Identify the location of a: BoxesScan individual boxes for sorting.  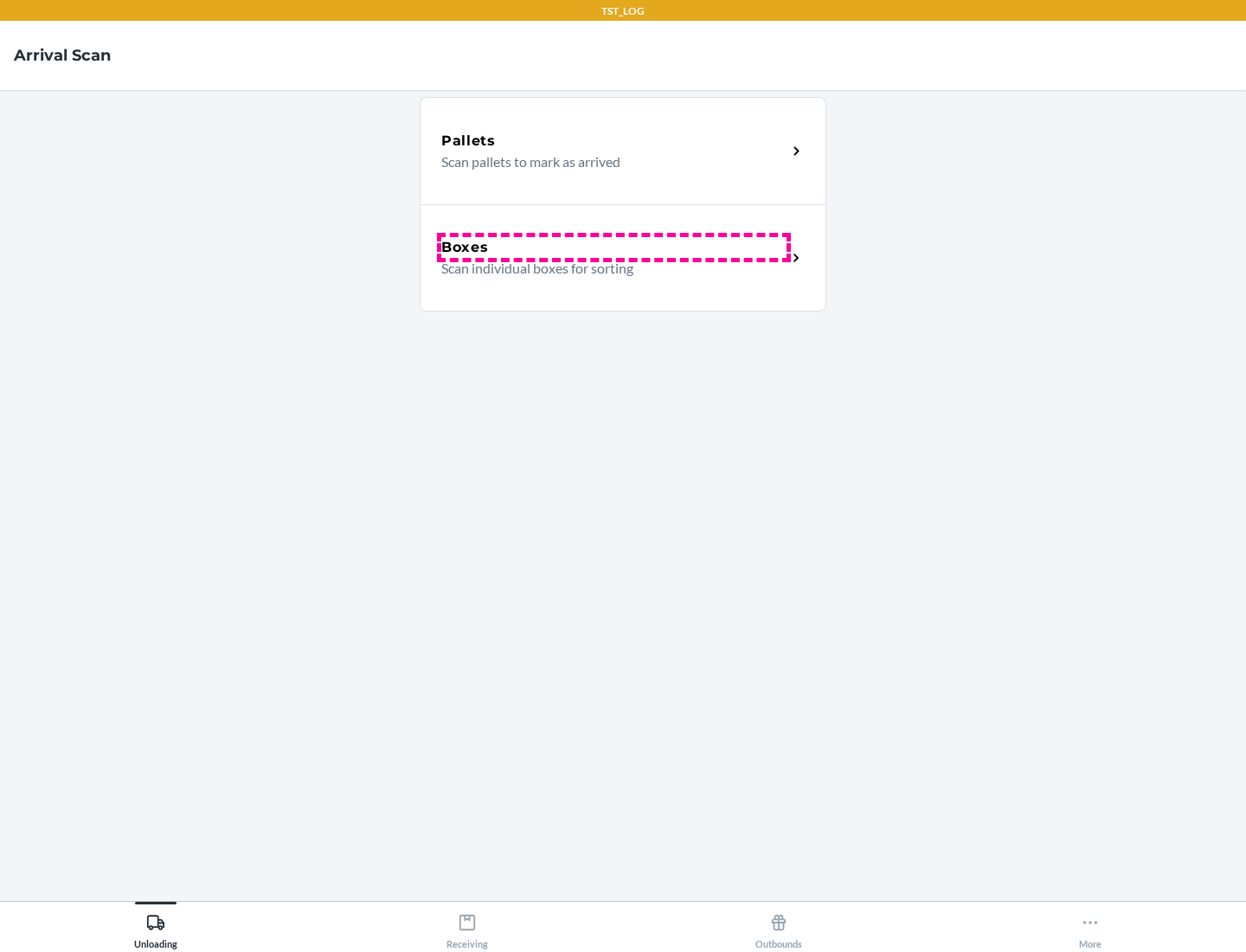
(623, 258).